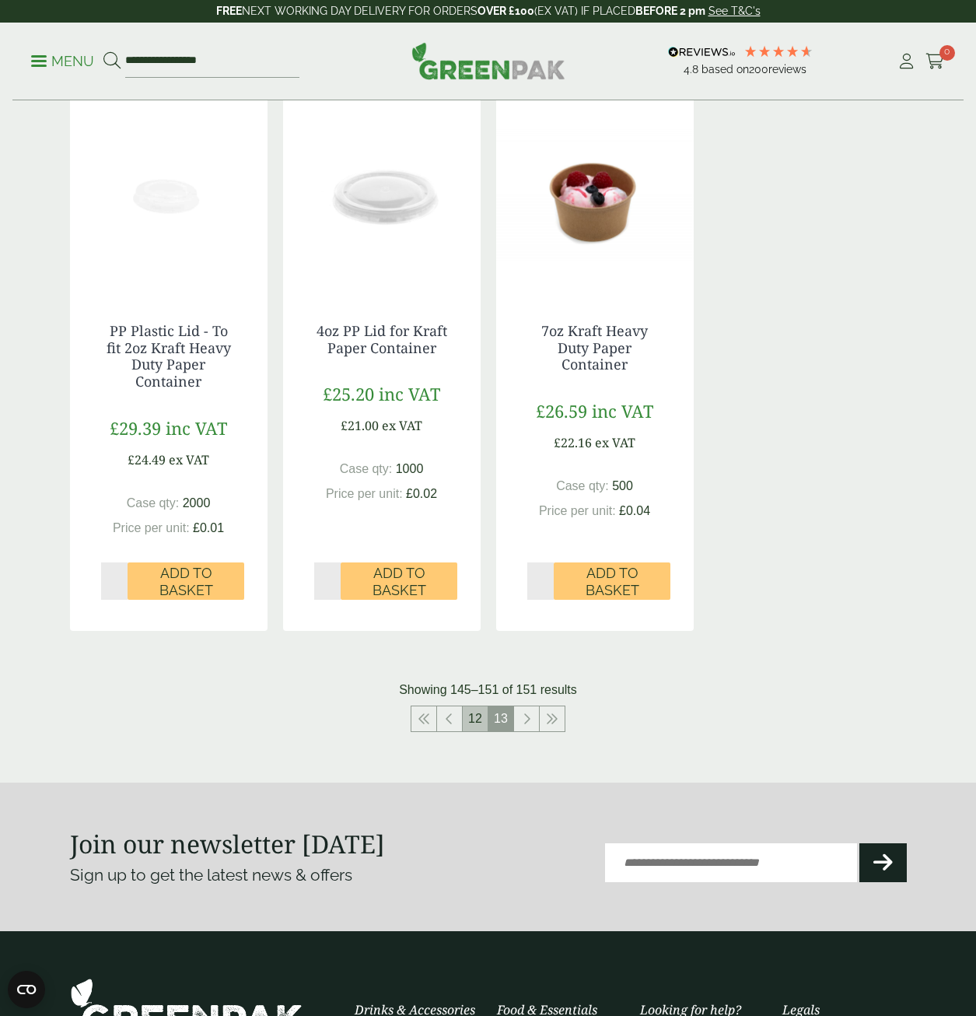  What do you see at coordinates (935, 61) in the screenshot?
I see `a: 0` at bounding box center [935, 61].